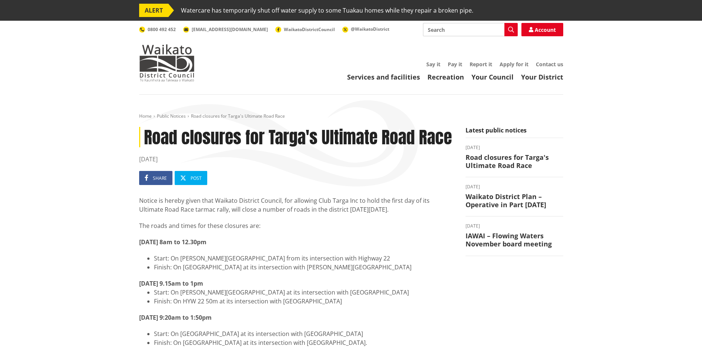 This screenshot has height=353, width=702. I want to click on p: Notice is hereby given that Waikato District Council, for allowing Club Targa Inc to hold the fir..., so click(297, 205).